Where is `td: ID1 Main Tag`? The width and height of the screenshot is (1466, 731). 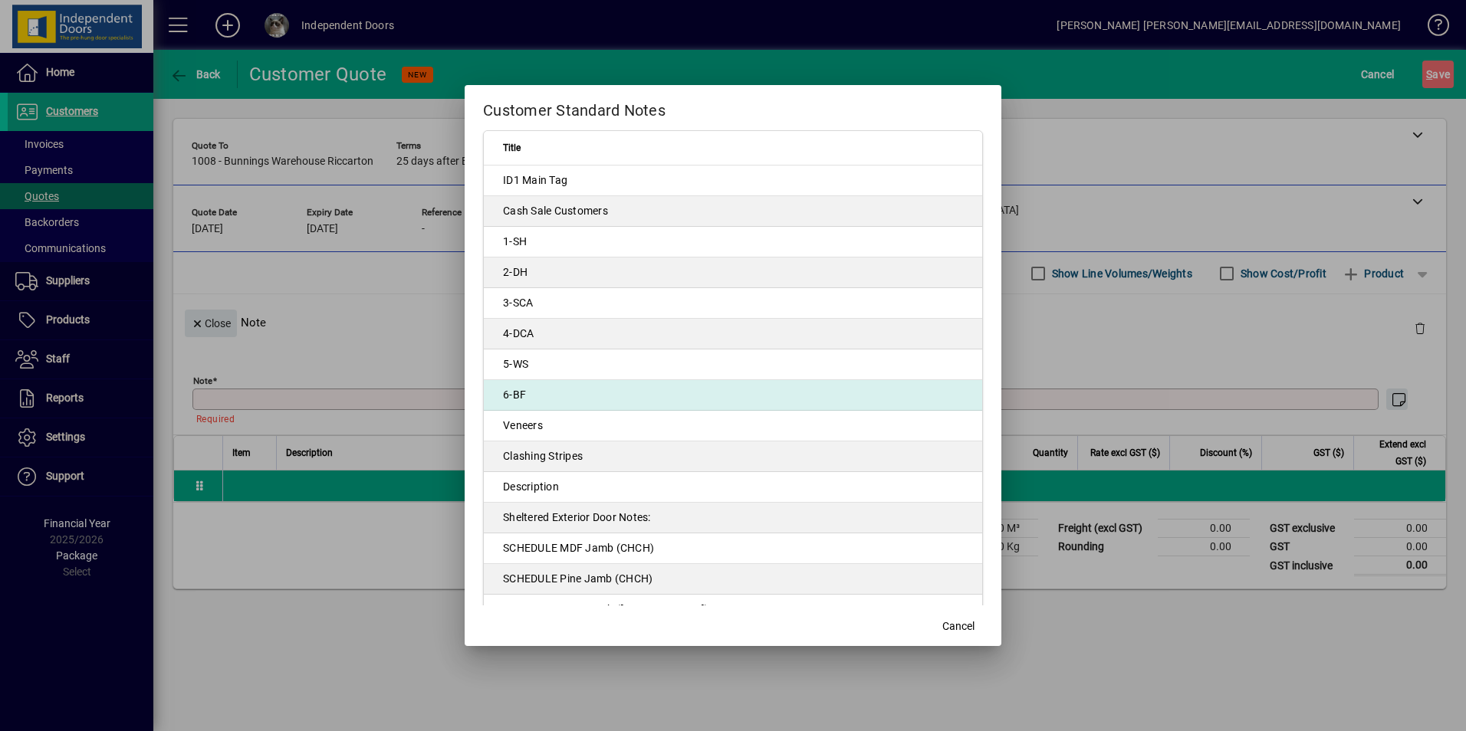 td: ID1 Main Tag is located at coordinates (733, 181).